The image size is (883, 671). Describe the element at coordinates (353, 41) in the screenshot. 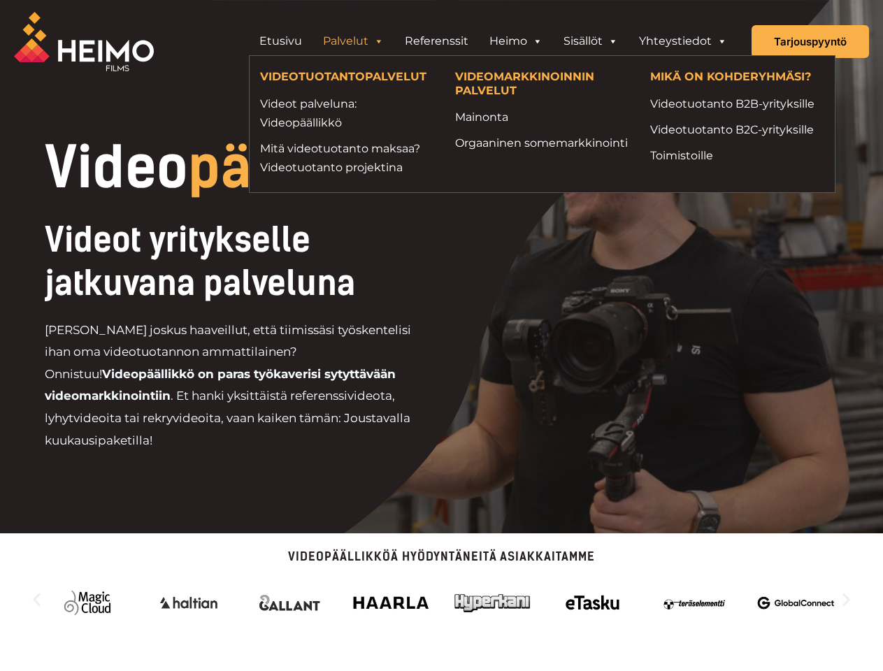

I see `a: Palvelut` at that location.